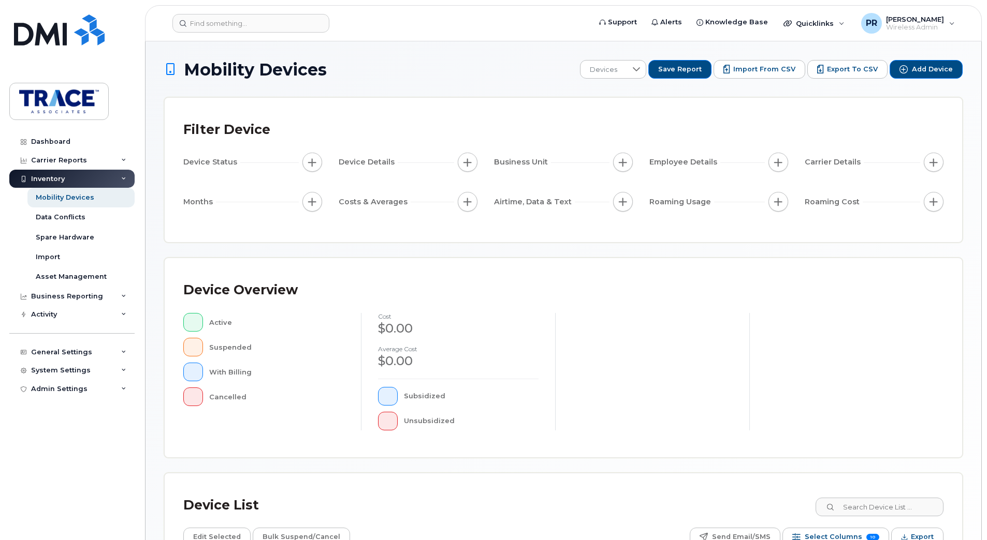 Image resolution: width=987 pixels, height=540 pixels. Describe the element at coordinates (680, 69) in the screenshot. I see `button: Save Report` at that location.